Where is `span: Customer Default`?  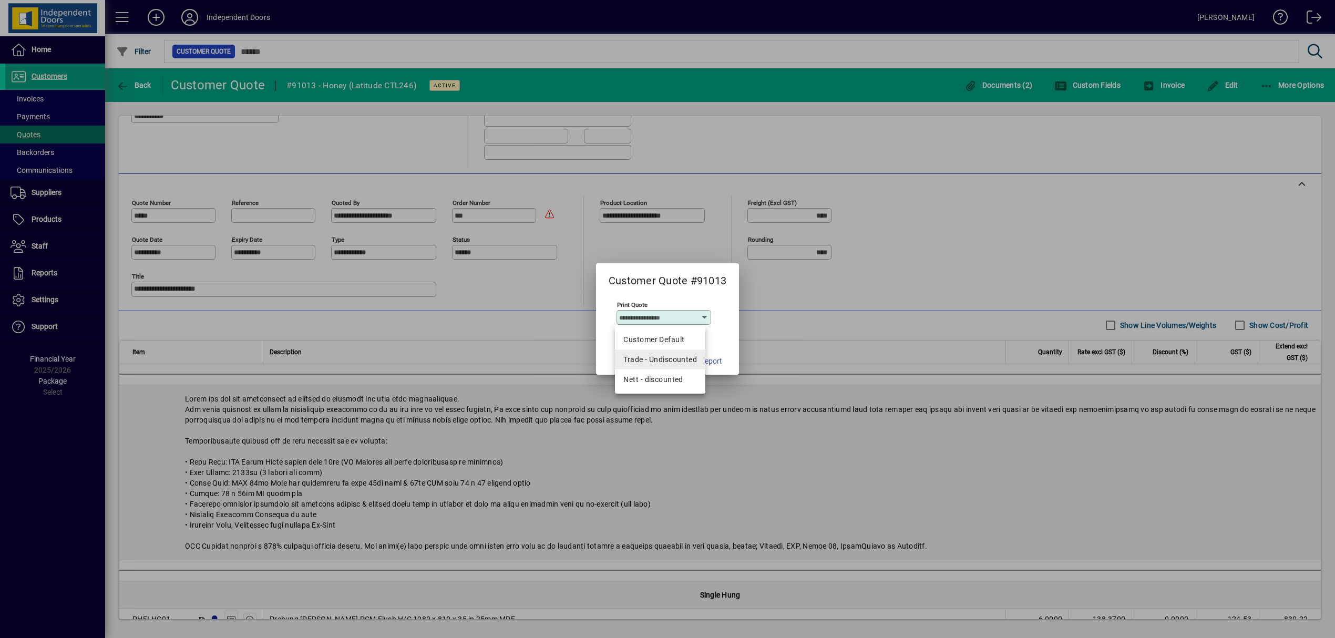
span: Customer Default is located at coordinates (660, 340).